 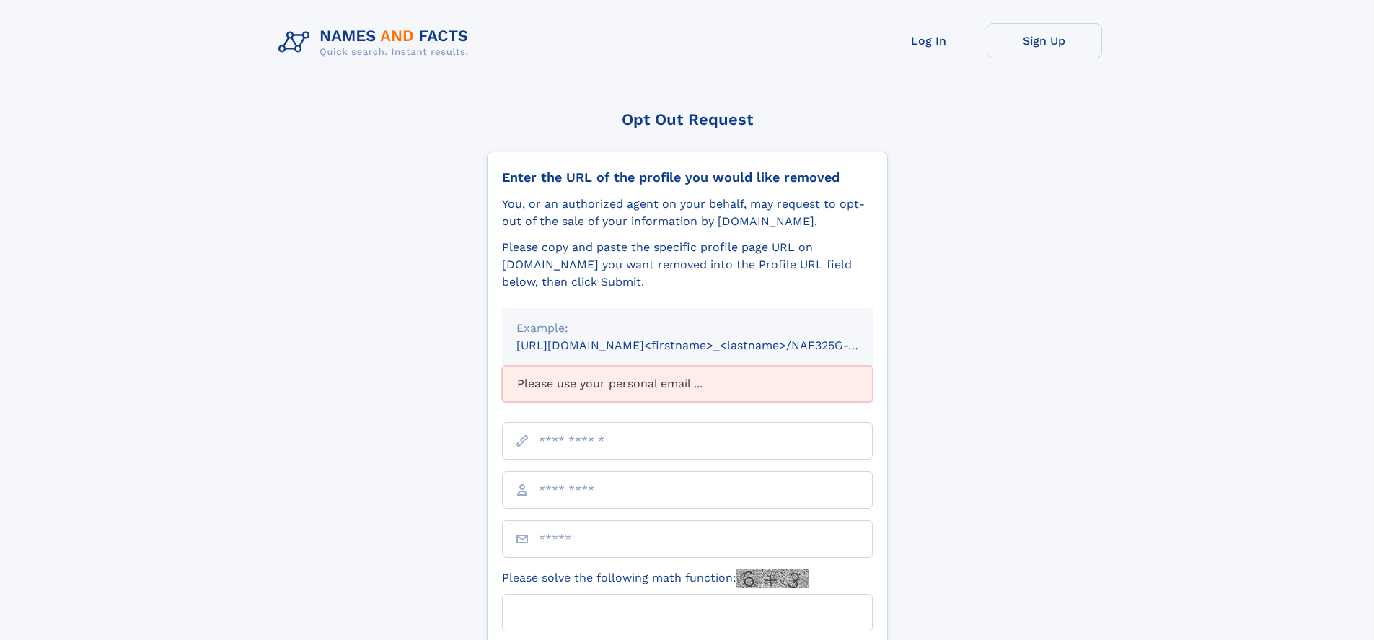 What do you see at coordinates (687, 328) in the screenshot?
I see `div: Example:` at bounding box center [687, 328].